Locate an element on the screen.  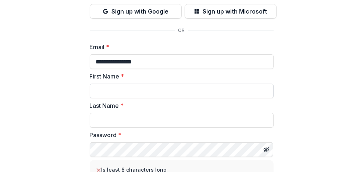
button: Sign up with Google is located at coordinates (136, 11).